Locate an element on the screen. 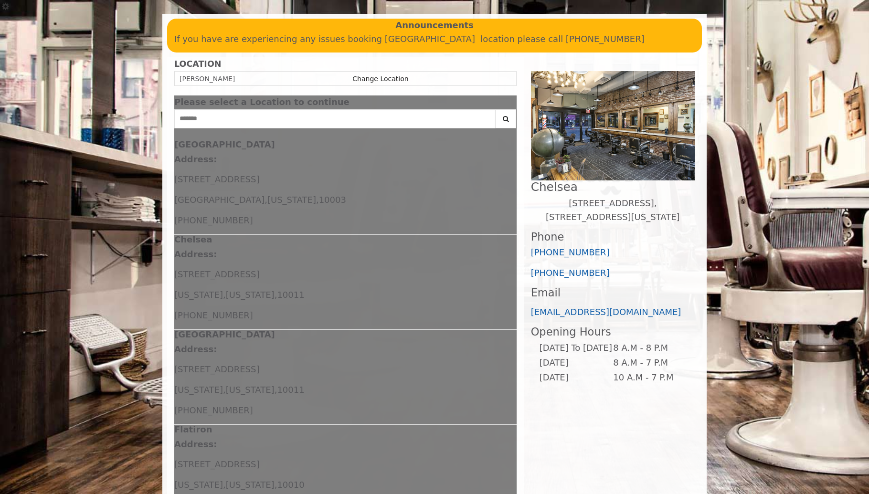 This screenshot has width=869, height=494. a: Change Location is located at coordinates (380, 79).